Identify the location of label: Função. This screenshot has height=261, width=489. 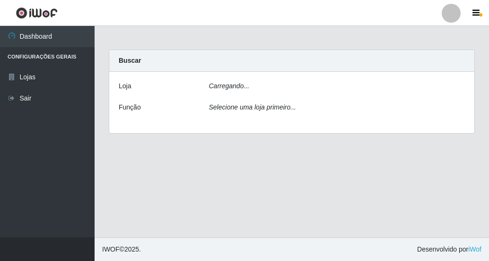
(129, 107).